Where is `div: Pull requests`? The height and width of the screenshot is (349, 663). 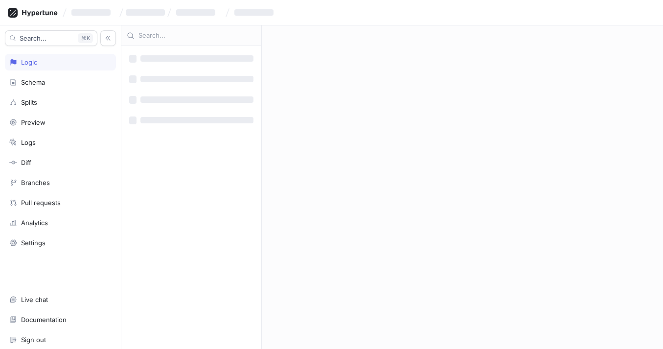
div: Pull requests is located at coordinates (41, 203).